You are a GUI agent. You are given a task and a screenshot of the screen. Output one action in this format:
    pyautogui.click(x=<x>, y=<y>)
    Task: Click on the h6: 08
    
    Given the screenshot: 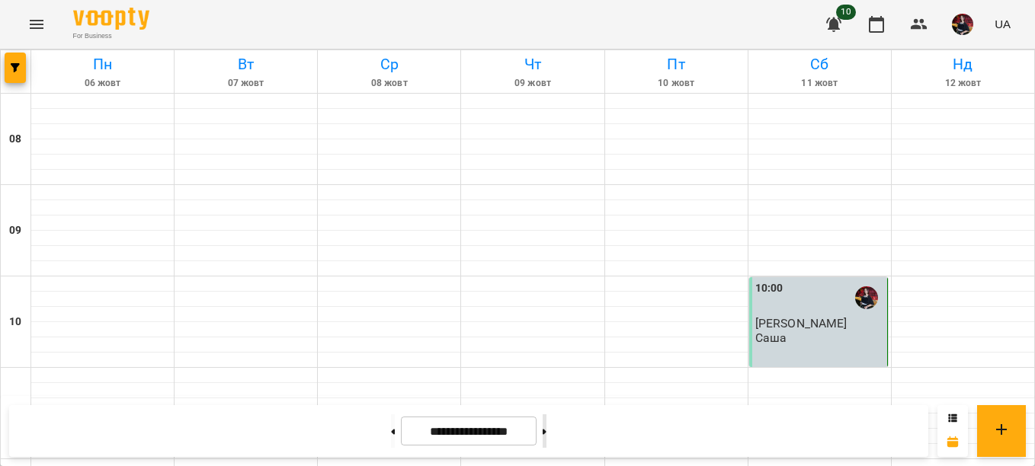 What is the action you would take?
    pyautogui.click(x=15, y=139)
    